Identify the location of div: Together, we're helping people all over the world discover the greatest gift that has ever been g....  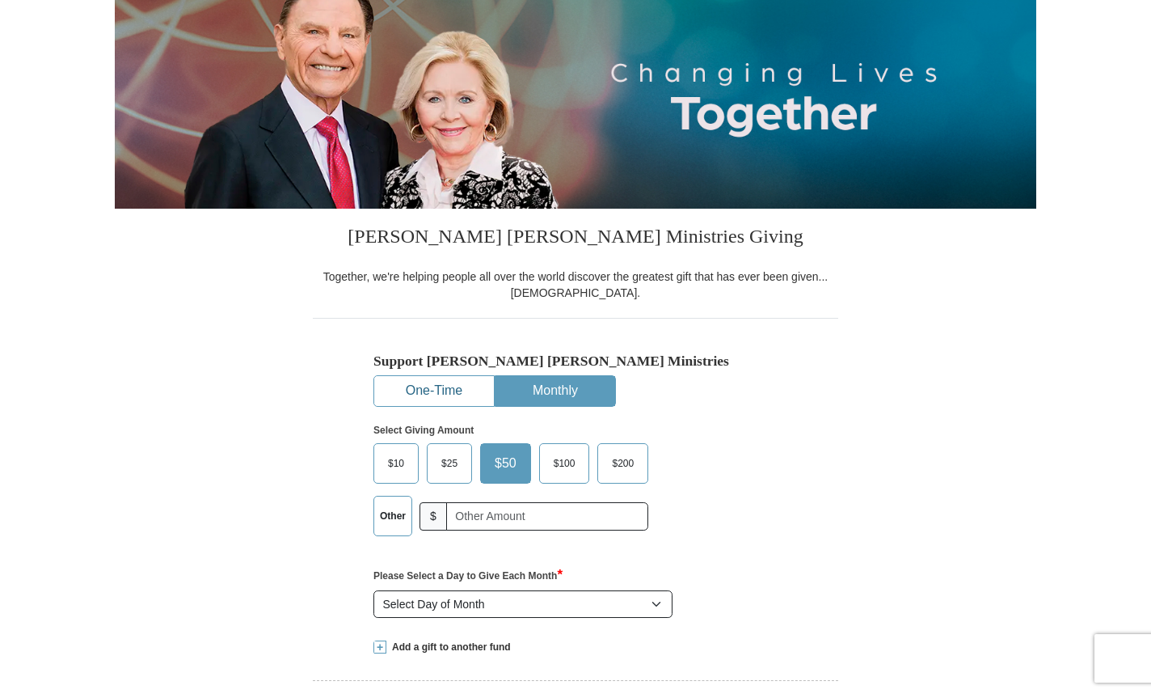
(576, 285).